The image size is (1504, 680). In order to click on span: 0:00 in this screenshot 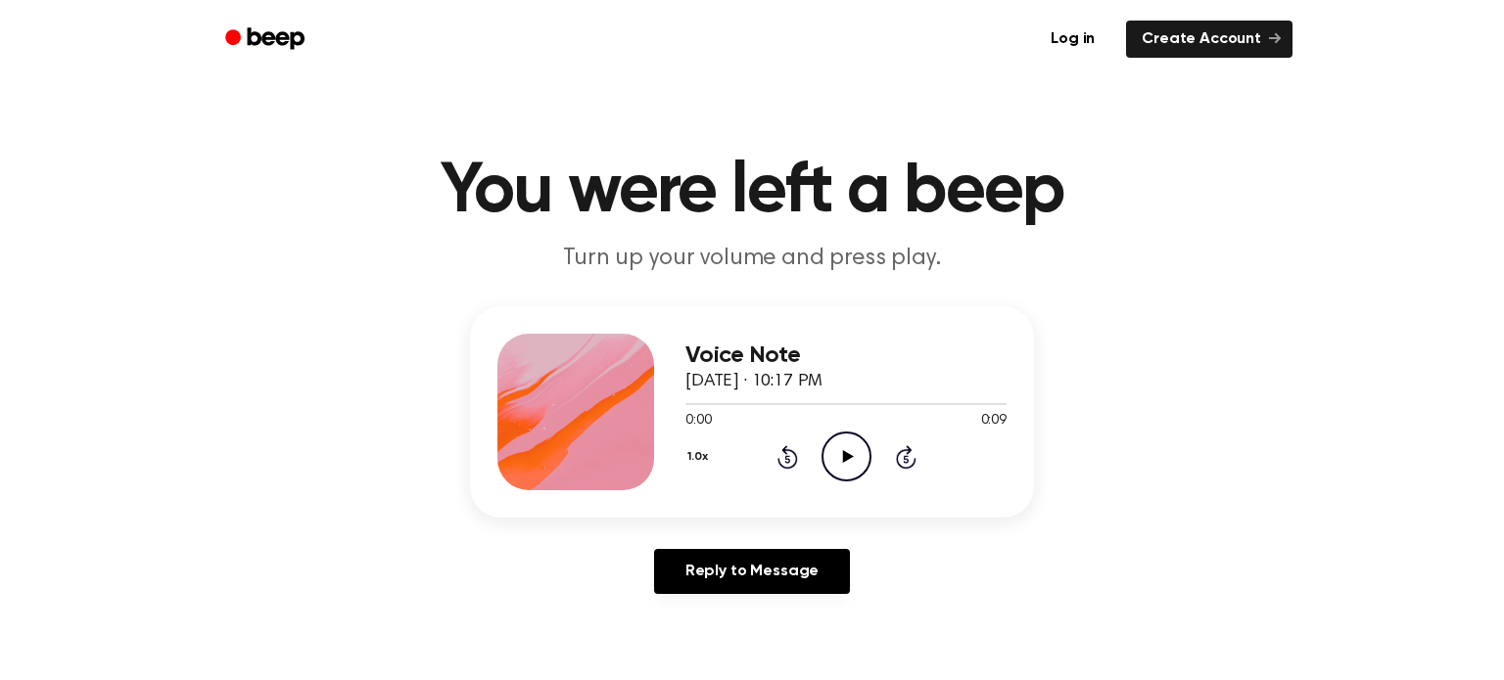, I will do `click(698, 421)`.